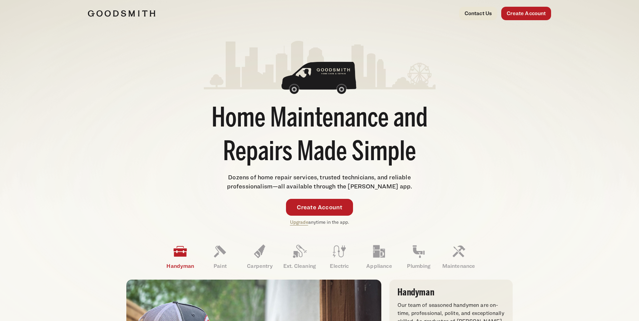  I want to click on a: Upgrade, so click(299, 222).